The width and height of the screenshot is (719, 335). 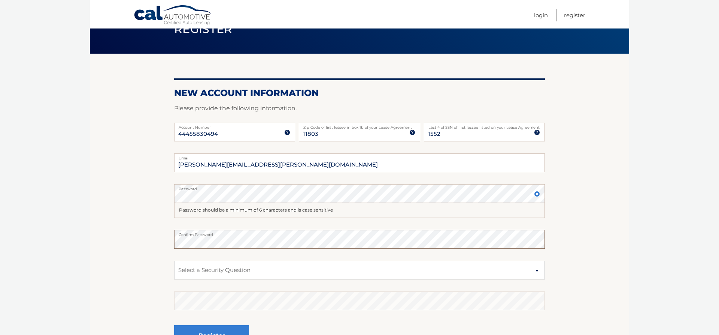 What do you see at coordinates (359, 132) in the screenshot?
I see `input: Zip Code` at bounding box center [359, 132].